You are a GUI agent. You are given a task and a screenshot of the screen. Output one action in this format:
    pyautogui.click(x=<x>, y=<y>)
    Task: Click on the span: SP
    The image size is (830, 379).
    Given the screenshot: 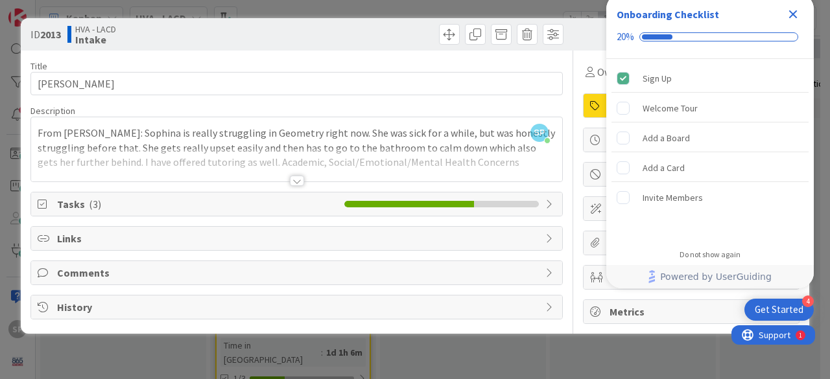 What is the action you would take?
    pyautogui.click(x=540, y=133)
    